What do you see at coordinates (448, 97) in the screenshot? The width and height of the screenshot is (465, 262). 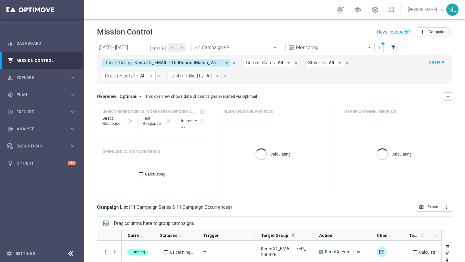 I see `button: keyboard_arrow_down` at bounding box center [448, 97].